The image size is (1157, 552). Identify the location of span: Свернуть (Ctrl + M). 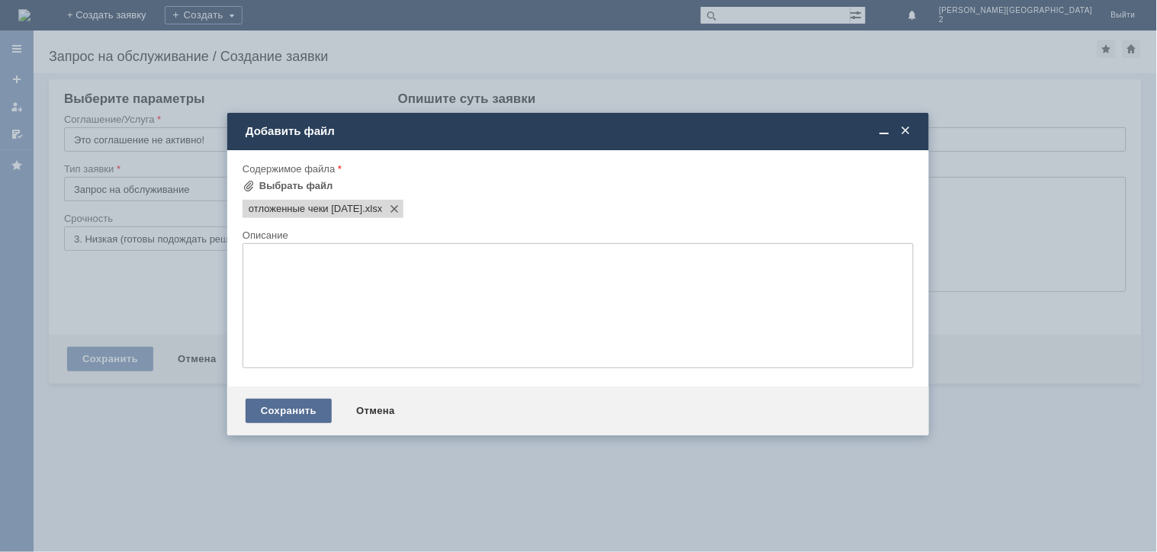
(885, 131).